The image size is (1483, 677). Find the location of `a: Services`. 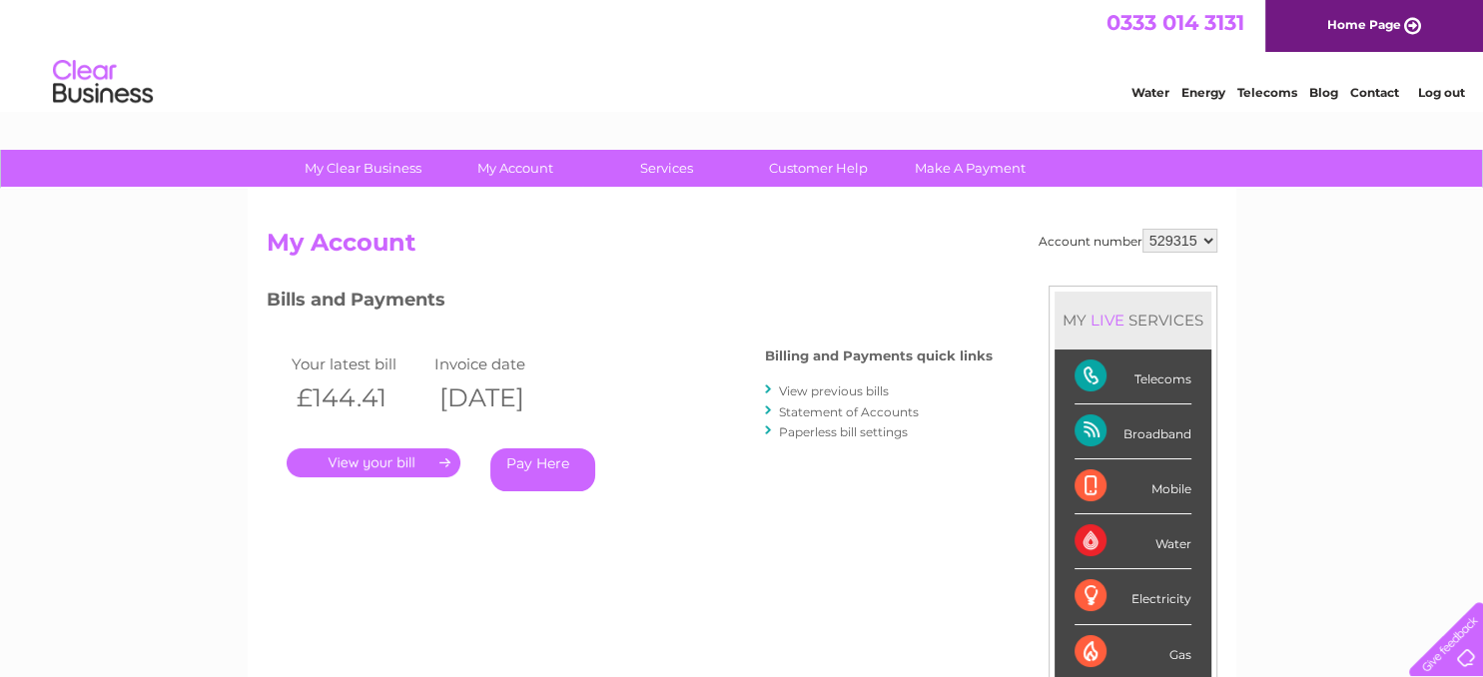

a: Services is located at coordinates (666, 168).